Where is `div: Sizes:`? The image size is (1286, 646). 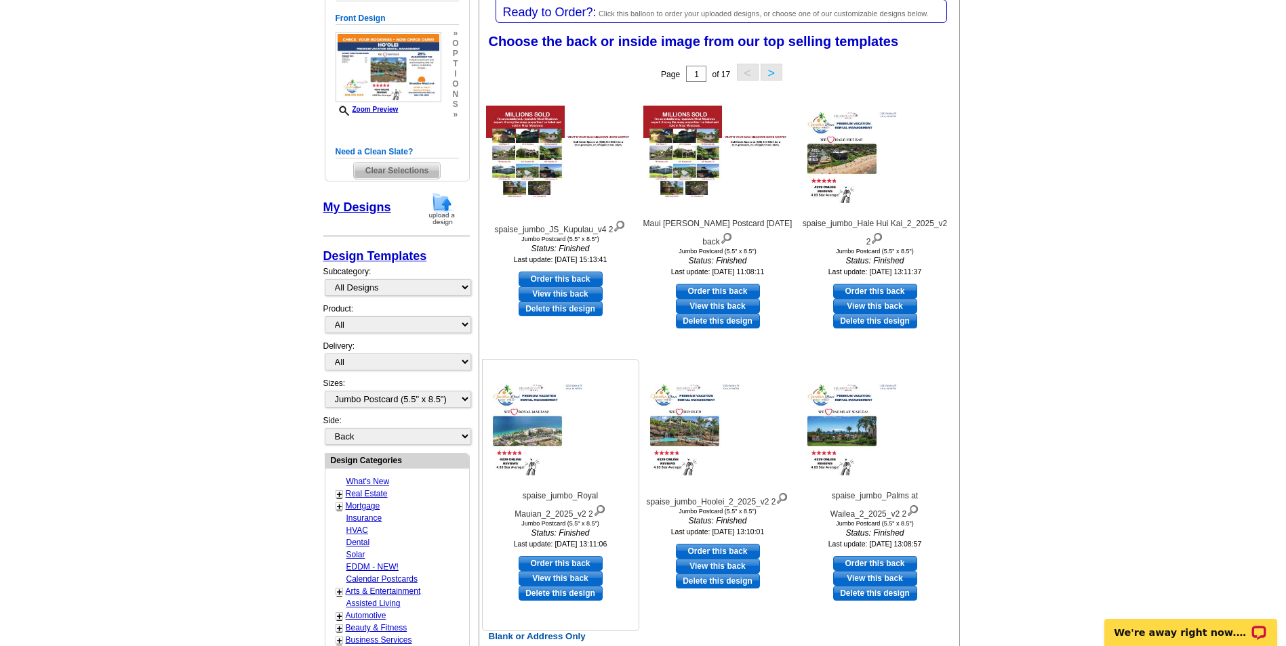
div: Sizes: is located at coordinates (396, 396).